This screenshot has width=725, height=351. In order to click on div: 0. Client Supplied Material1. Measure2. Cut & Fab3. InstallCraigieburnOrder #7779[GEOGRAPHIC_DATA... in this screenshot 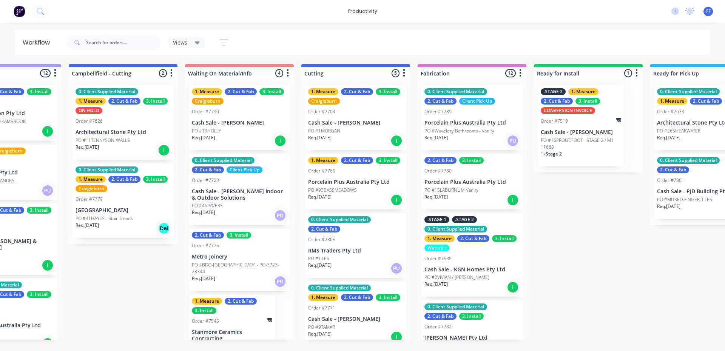, I will do `click(123, 200)`.